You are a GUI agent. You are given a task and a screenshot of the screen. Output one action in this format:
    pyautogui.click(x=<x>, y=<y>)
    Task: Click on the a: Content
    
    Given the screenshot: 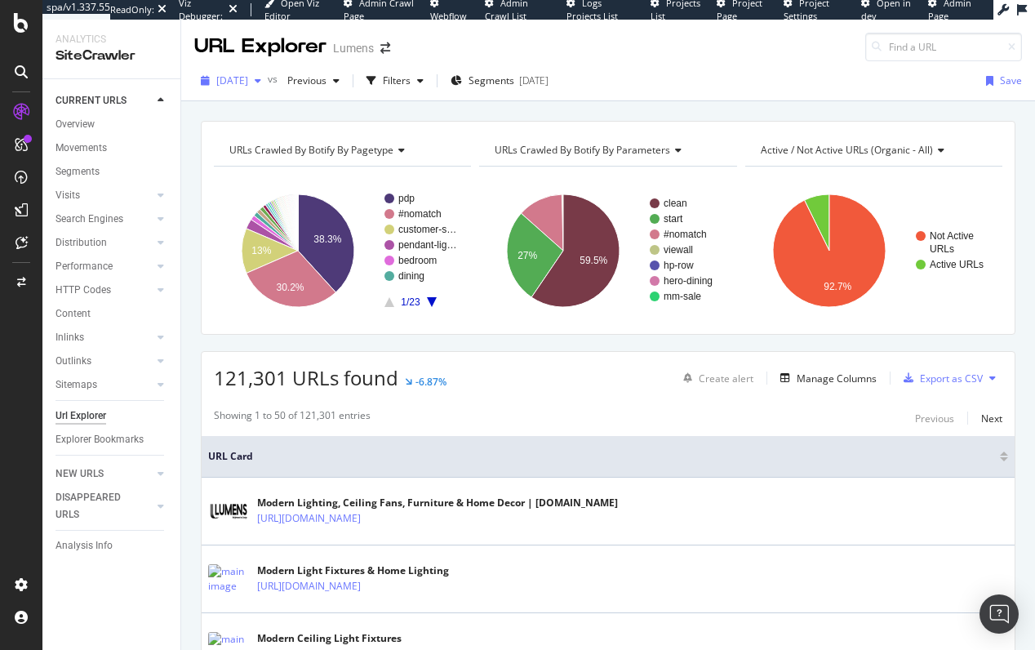 What is the action you would take?
    pyautogui.click(x=112, y=313)
    